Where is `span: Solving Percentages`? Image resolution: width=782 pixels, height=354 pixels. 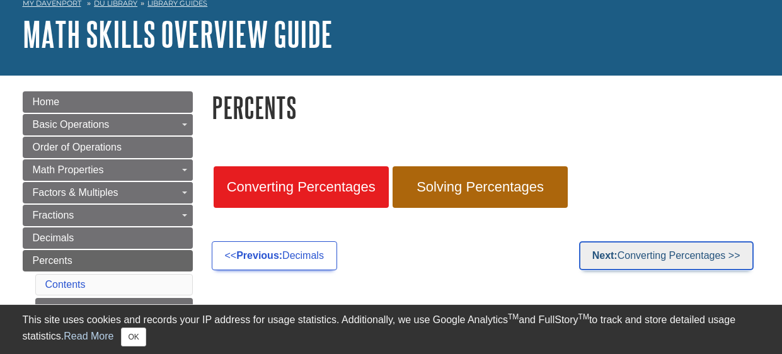
span: Solving Percentages is located at coordinates (480, 187).